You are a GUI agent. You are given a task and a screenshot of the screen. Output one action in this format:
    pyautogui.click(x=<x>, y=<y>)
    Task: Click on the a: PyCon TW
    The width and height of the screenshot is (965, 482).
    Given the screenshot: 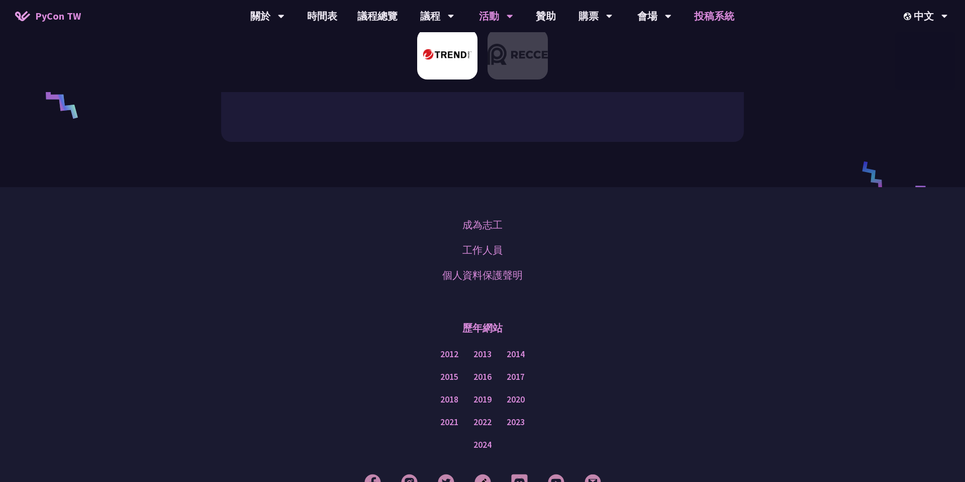 What is the action you would take?
    pyautogui.click(x=48, y=16)
    